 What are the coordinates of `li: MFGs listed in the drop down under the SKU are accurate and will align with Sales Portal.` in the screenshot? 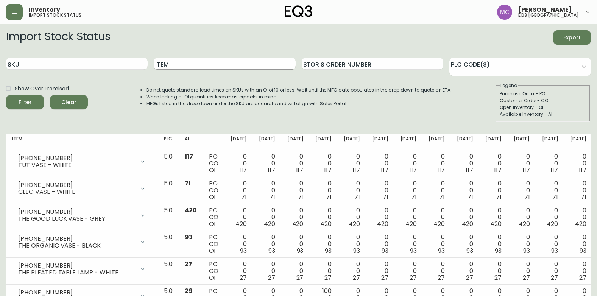 It's located at (299, 104).